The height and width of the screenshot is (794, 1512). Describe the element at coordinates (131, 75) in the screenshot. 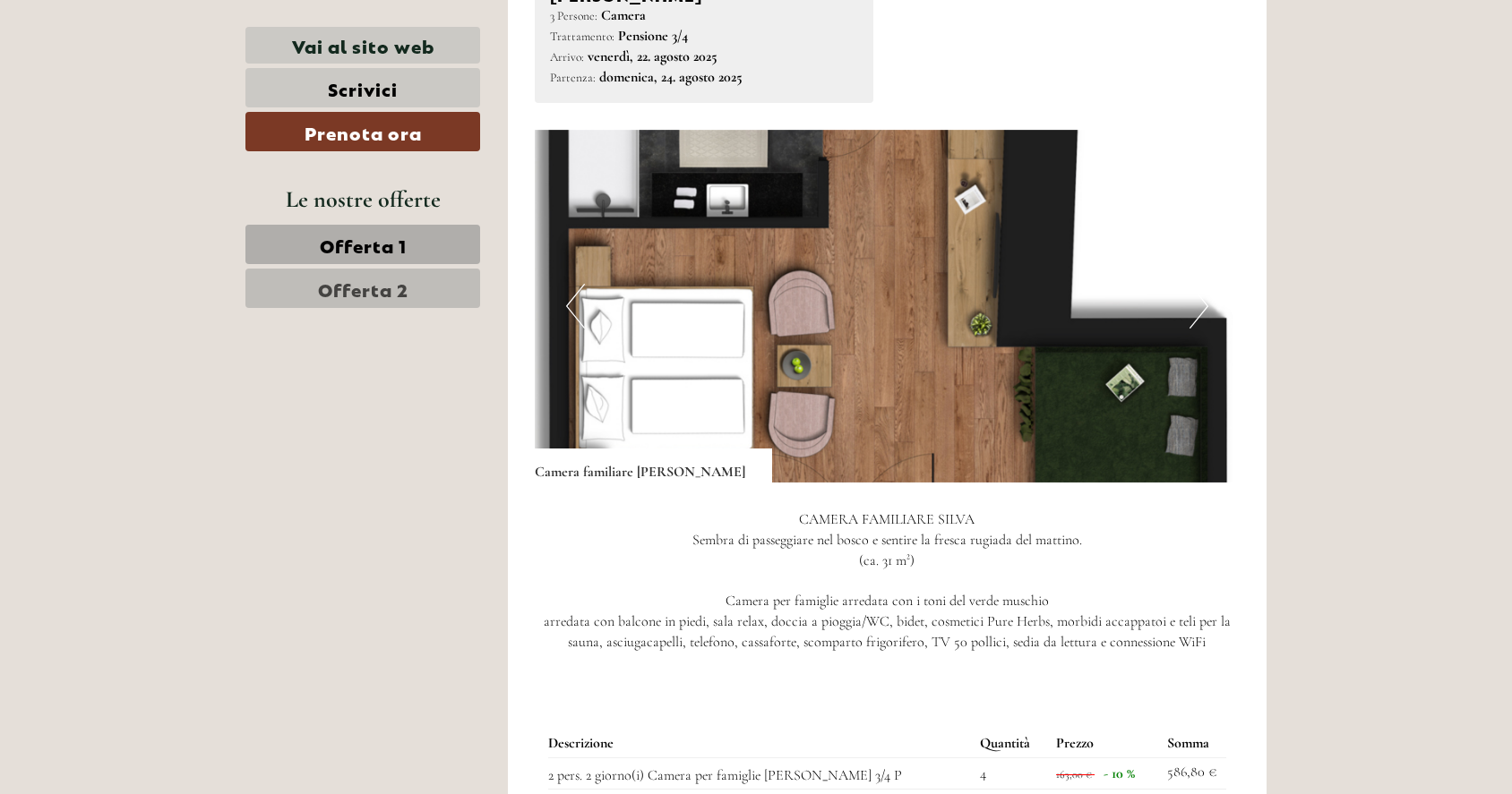

I see `div: Buon giorno, come possiamo aiutarla?` at that location.